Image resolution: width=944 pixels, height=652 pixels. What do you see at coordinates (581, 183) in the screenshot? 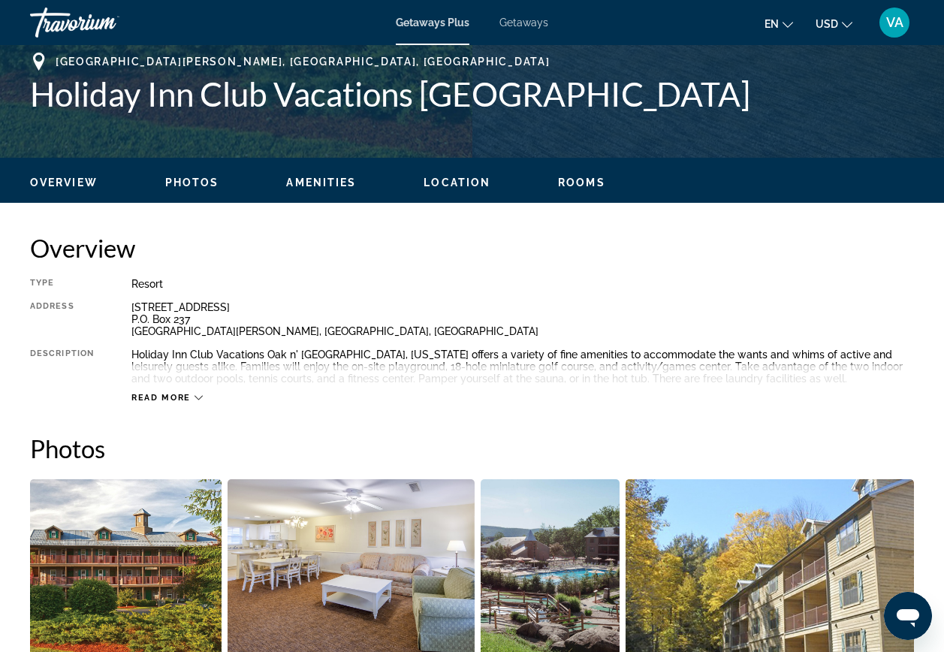
I see `button: Rooms` at bounding box center [581, 183].